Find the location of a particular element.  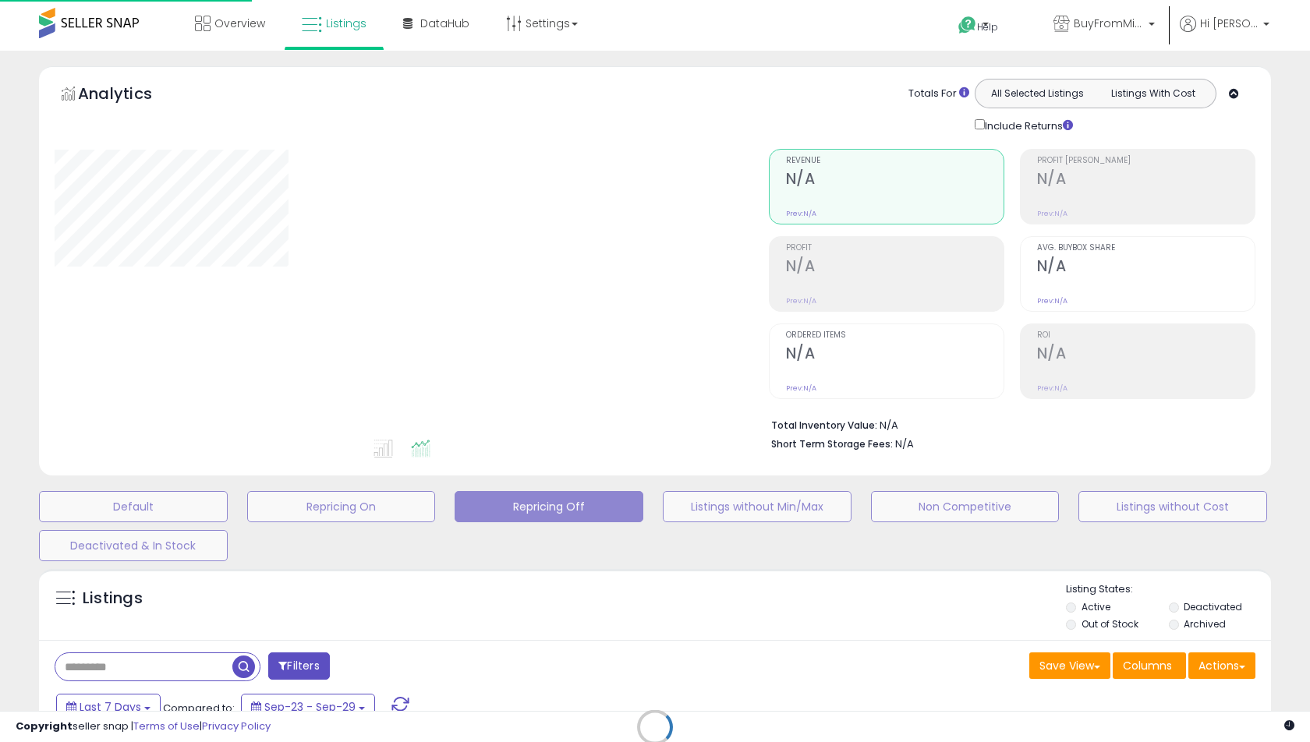

div: Totals For is located at coordinates (939, 94).